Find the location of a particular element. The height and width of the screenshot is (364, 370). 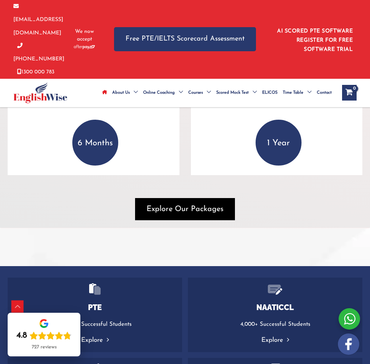

p: 1 Year is located at coordinates (279, 143).